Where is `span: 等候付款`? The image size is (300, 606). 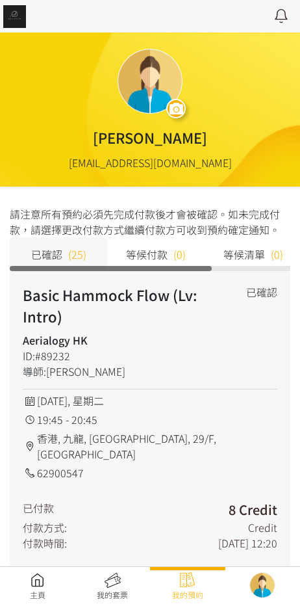 span: 等候付款 is located at coordinates (147, 254).